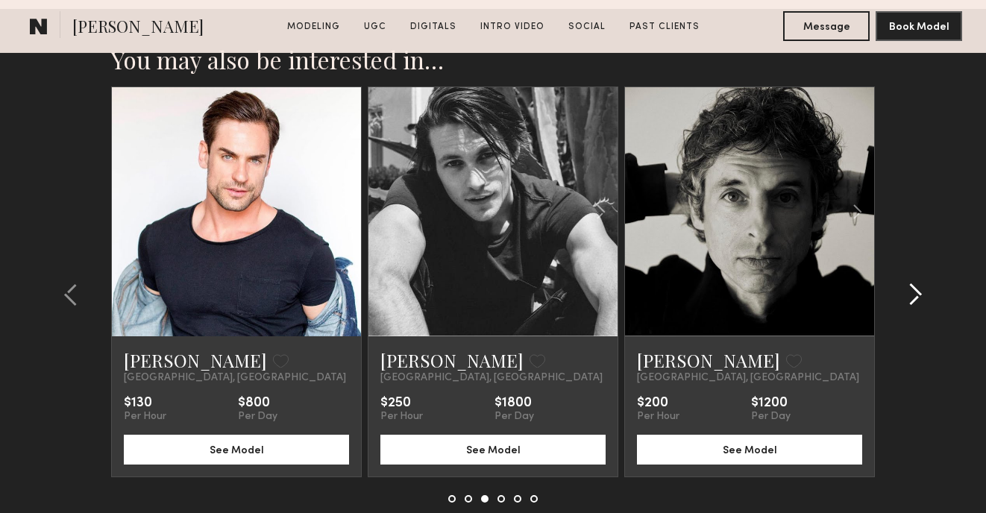 The width and height of the screenshot is (986, 513). I want to click on div: $250, so click(401, 404).